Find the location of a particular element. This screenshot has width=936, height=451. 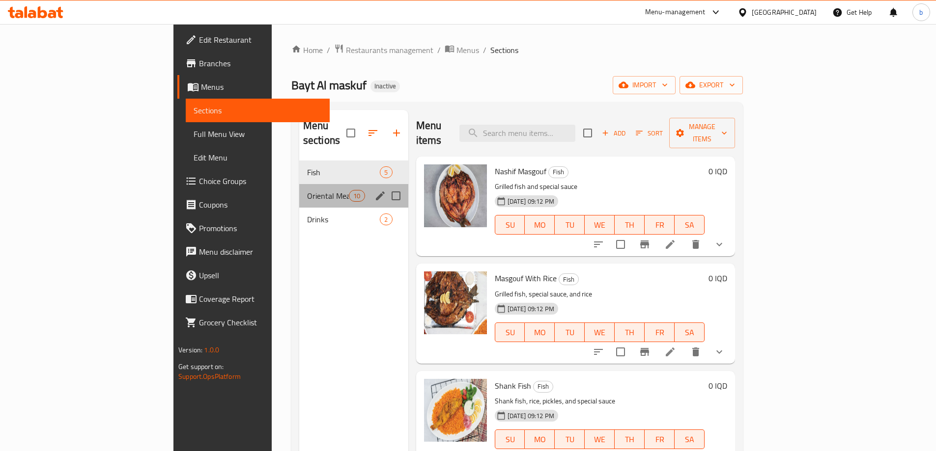

span: Version: is located at coordinates (190, 350).